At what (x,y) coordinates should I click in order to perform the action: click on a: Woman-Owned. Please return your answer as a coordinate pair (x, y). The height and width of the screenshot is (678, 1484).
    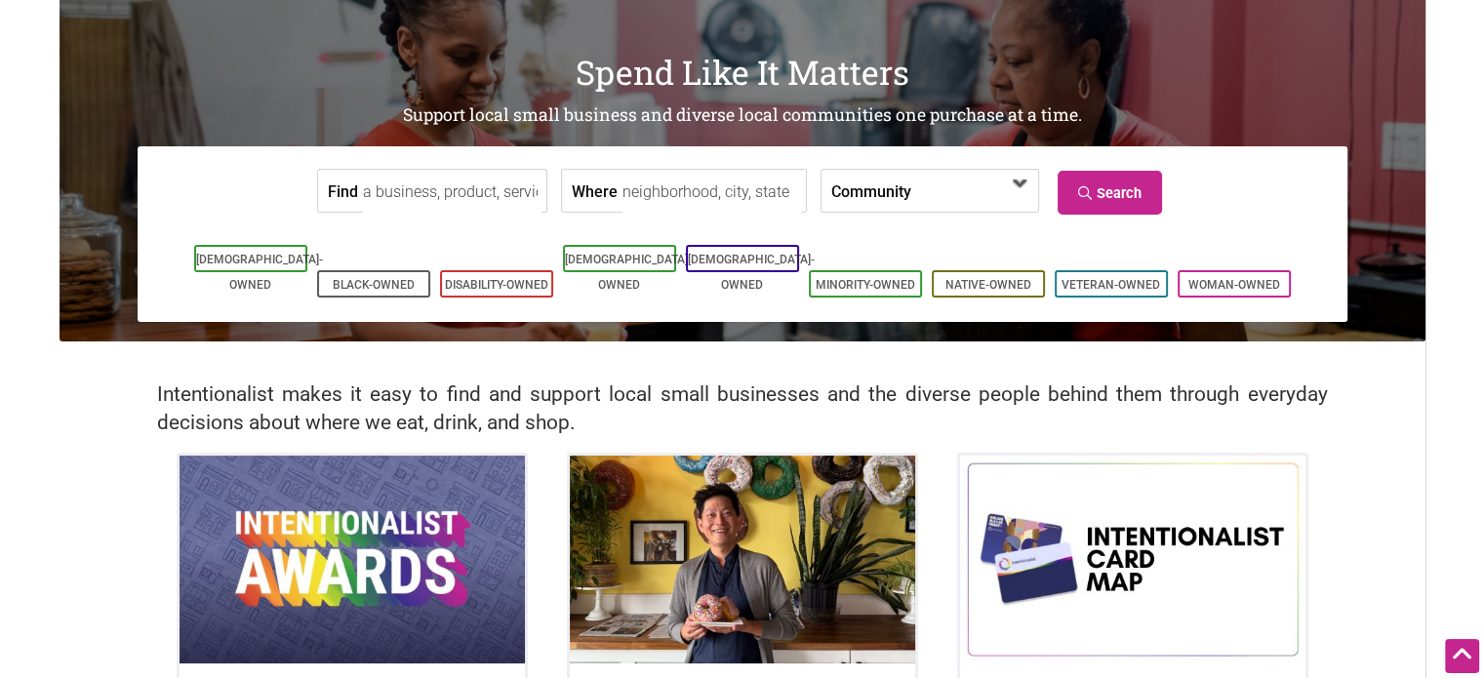
    Looking at the image, I should click on (1234, 285).